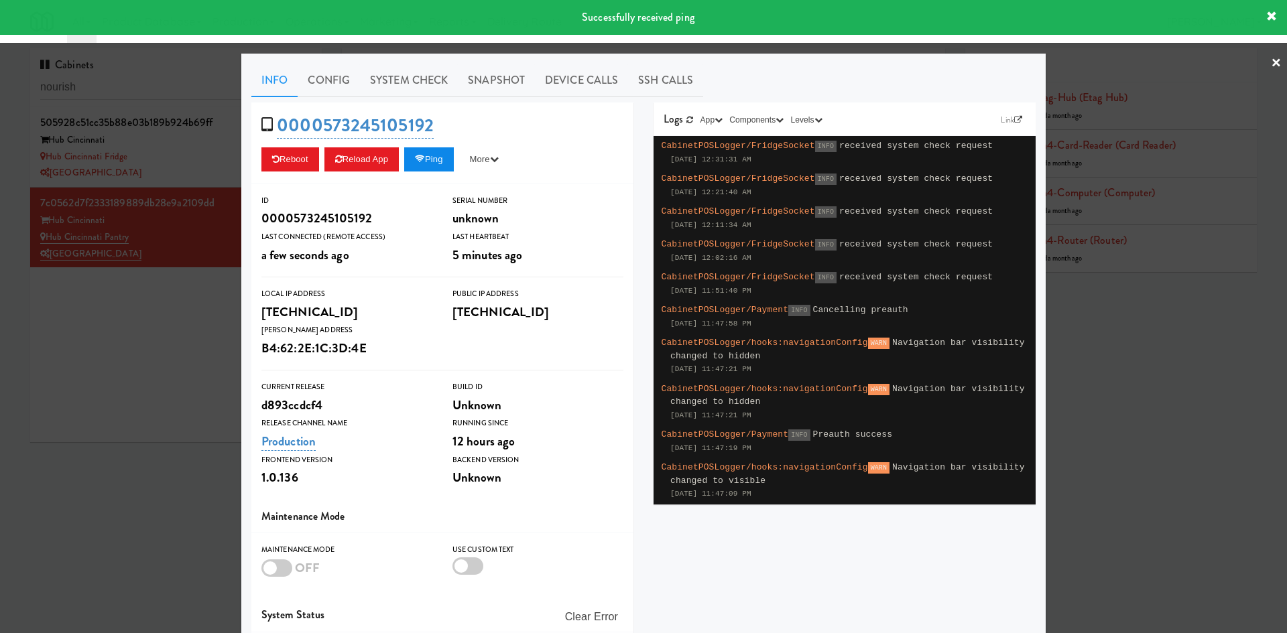 The image size is (1287, 633). I want to click on a: Production, so click(288, 442).